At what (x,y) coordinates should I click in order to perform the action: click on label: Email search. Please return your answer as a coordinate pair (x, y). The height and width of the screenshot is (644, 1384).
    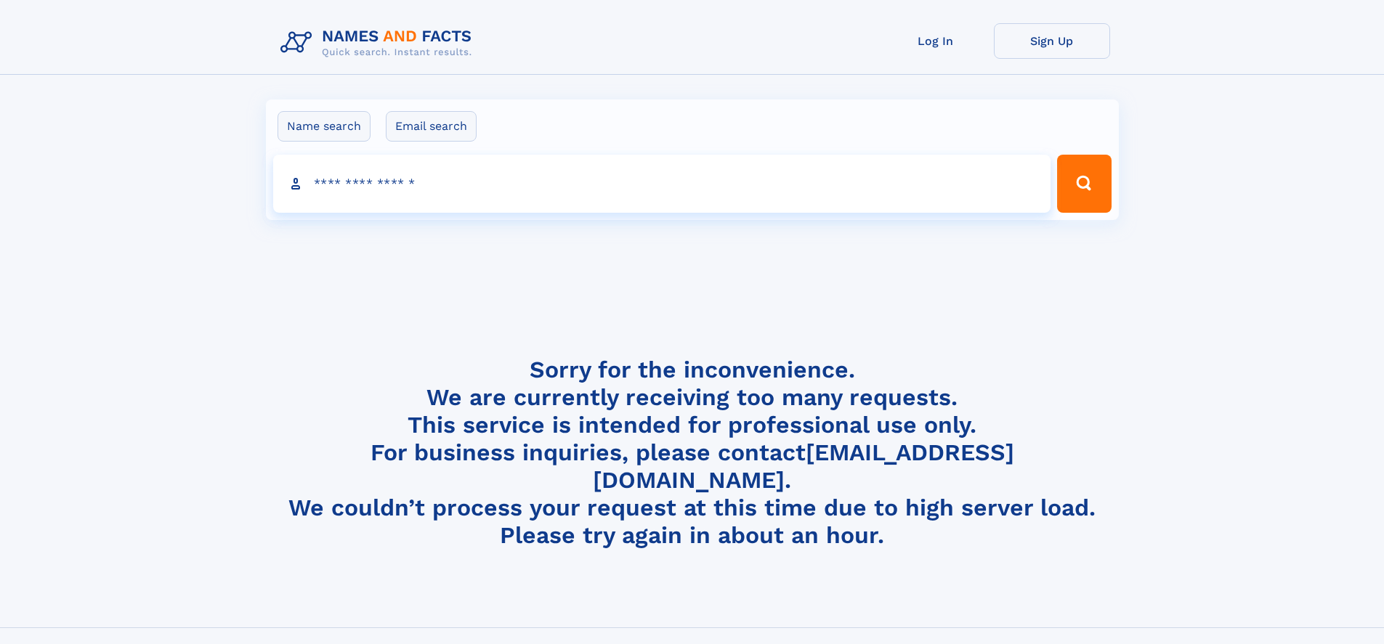
    Looking at the image, I should click on (431, 126).